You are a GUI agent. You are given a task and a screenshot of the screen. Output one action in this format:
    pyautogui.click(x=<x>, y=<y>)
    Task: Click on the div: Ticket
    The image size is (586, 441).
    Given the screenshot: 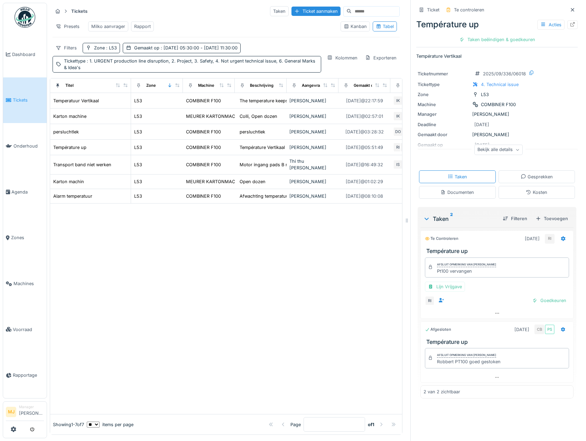 What is the action you would take?
    pyautogui.click(x=433, y=10)
    